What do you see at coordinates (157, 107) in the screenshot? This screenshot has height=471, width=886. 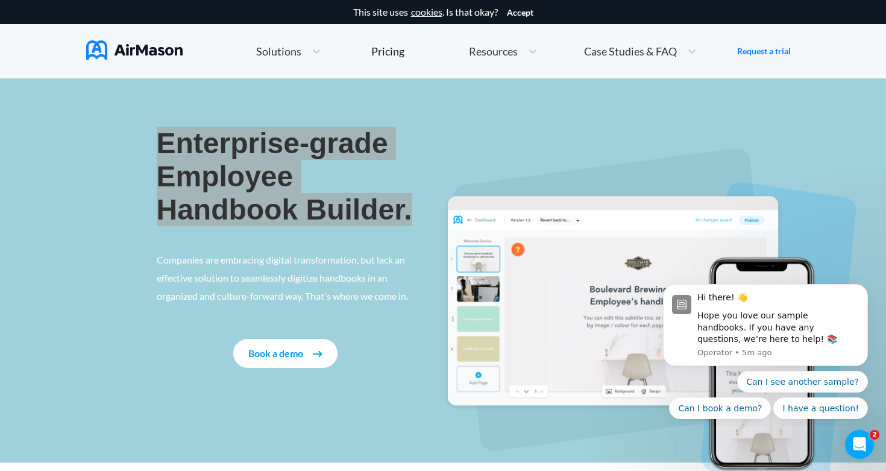 I see `button: Quick reply: Can I see another sample?` at bounding box center [157, 107].